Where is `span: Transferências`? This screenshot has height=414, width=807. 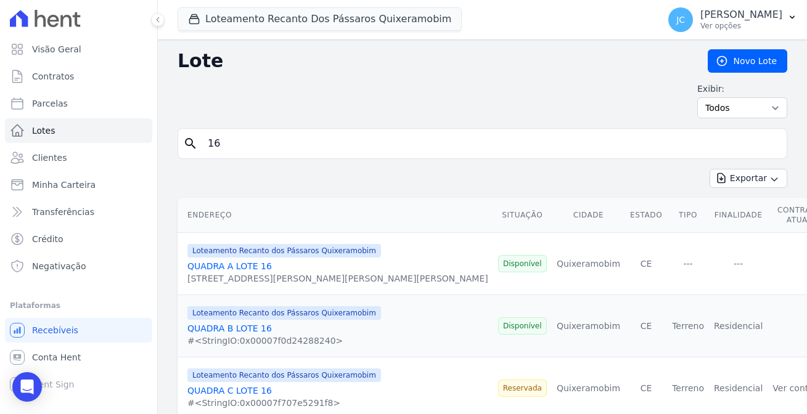 span: Transferências is located at coordinates (63, 212).